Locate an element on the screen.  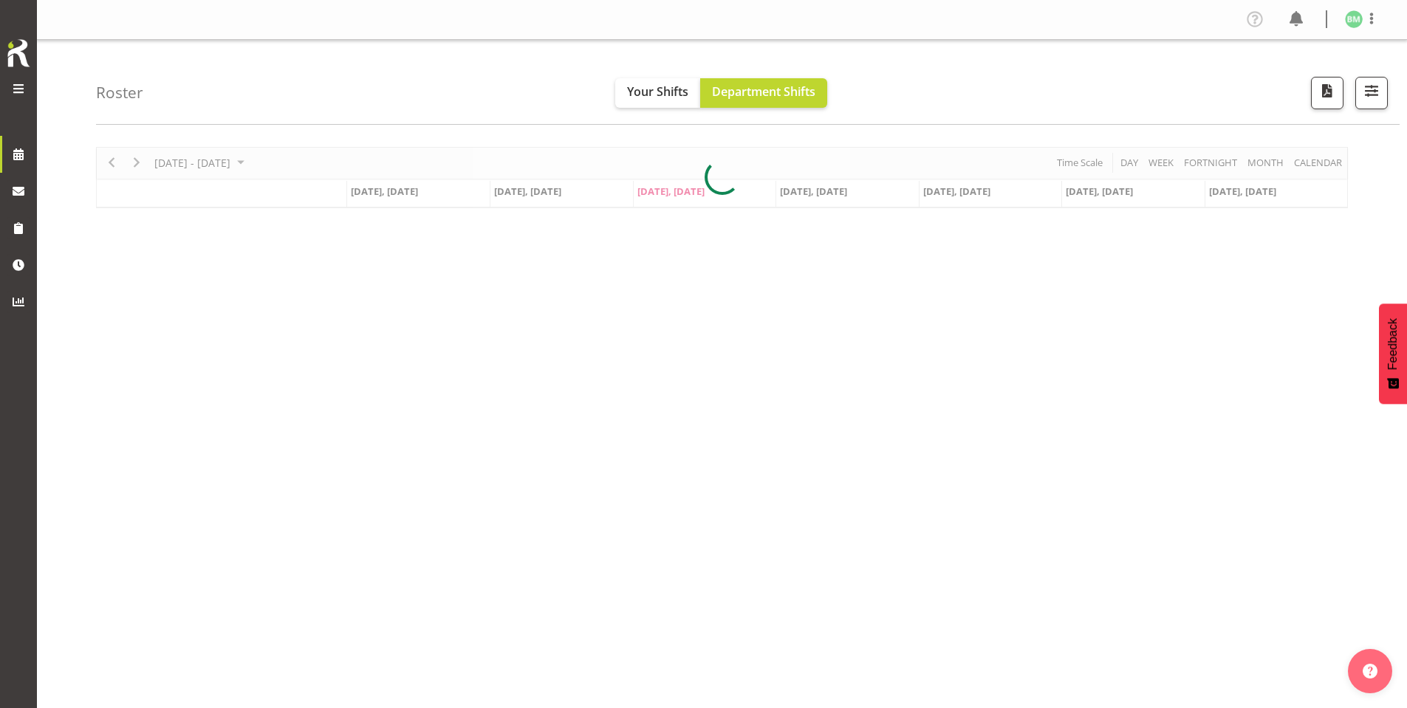
img: help-xxl-2.png is located at coordinates (1370, 671).